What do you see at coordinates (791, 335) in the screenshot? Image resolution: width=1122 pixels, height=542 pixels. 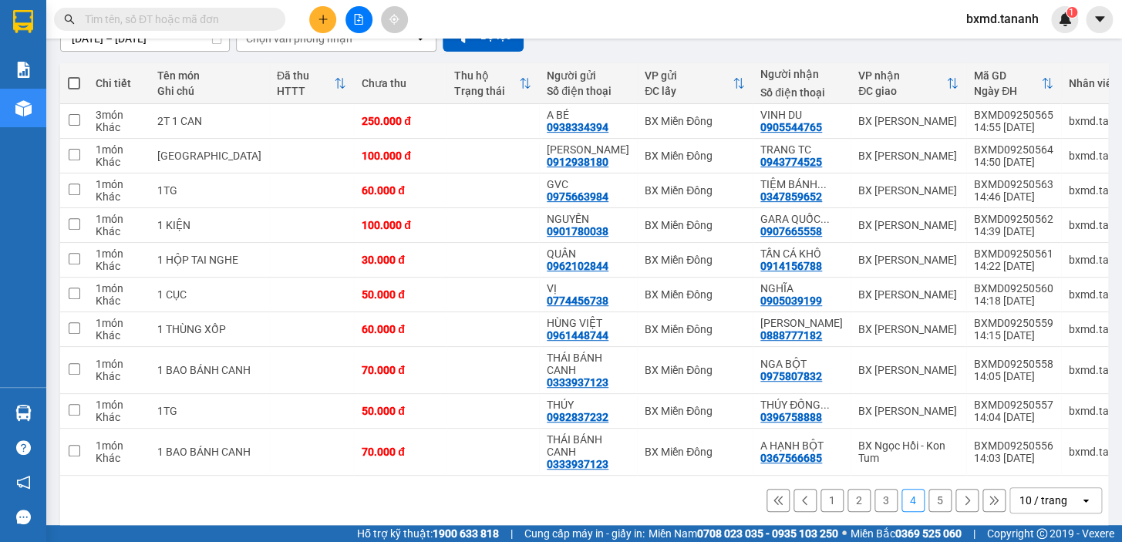 I see `div: 0888777182` at bounding box center [791, 335].